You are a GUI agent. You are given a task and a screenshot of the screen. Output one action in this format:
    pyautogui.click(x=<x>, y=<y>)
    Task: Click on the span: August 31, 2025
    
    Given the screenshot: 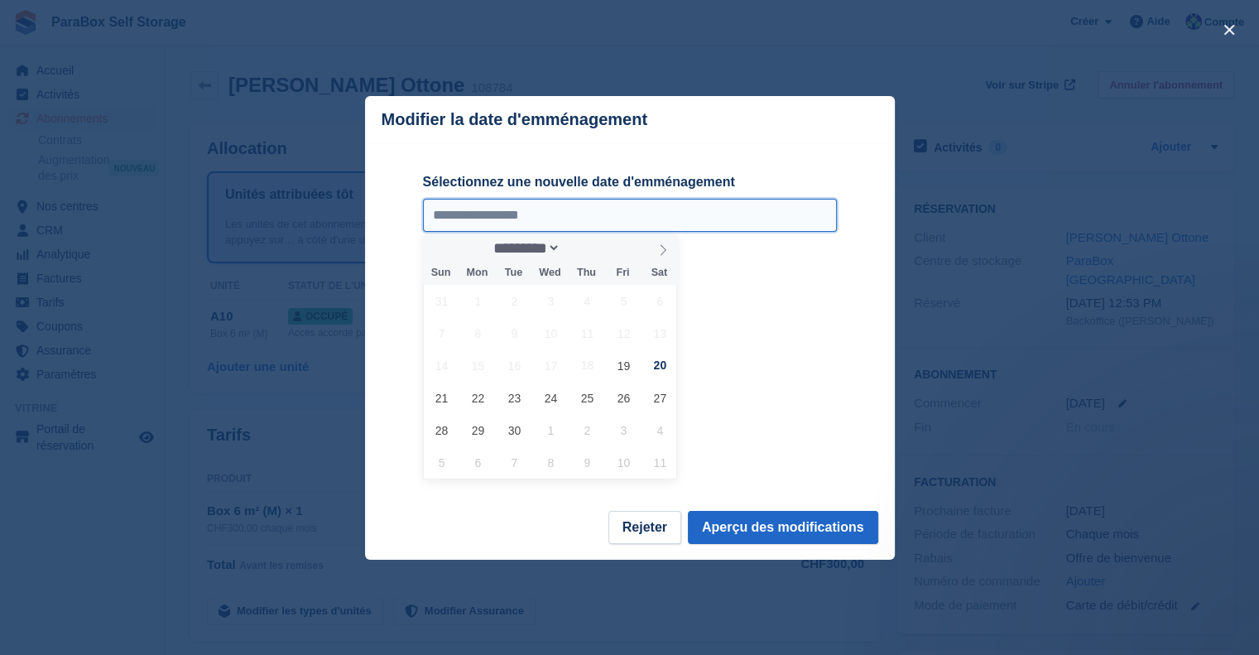 What is the action you would take?
    pyautogui.click(x=441, y=301)
    